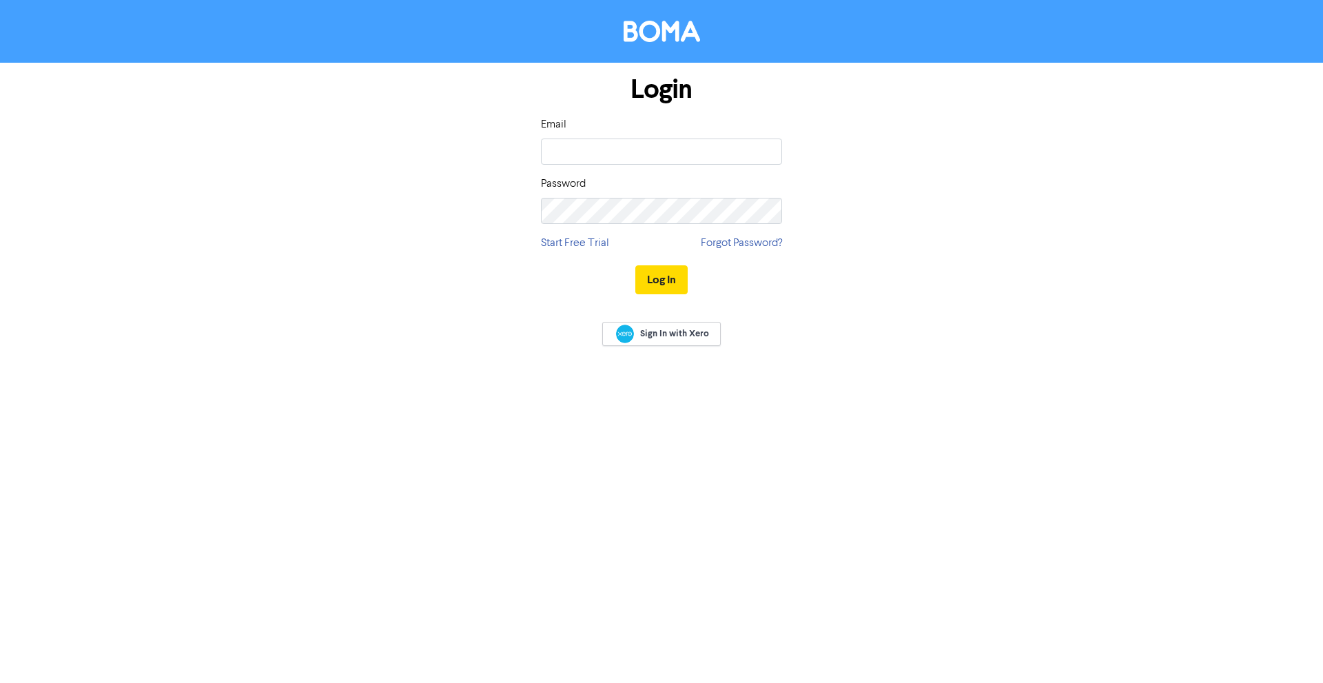 The height and width of the screenshot is (683, 1323). Describe the element at coordinates (575, 243) in the screenshot. I see `a: Start Free Trial` at that location.